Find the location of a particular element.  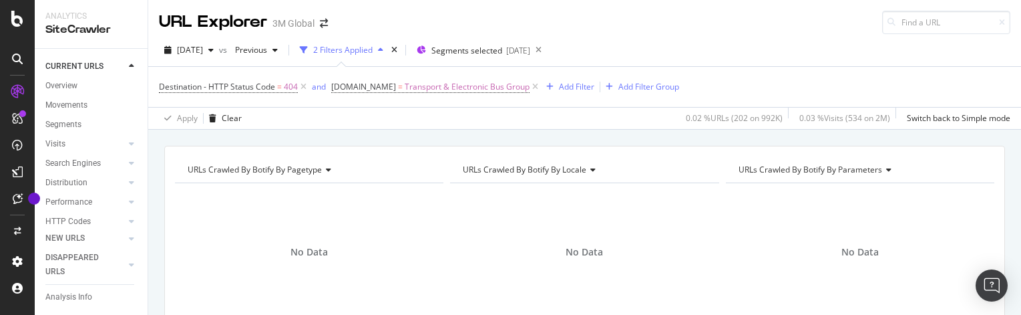

div: times is located at coordinates (394, 50).